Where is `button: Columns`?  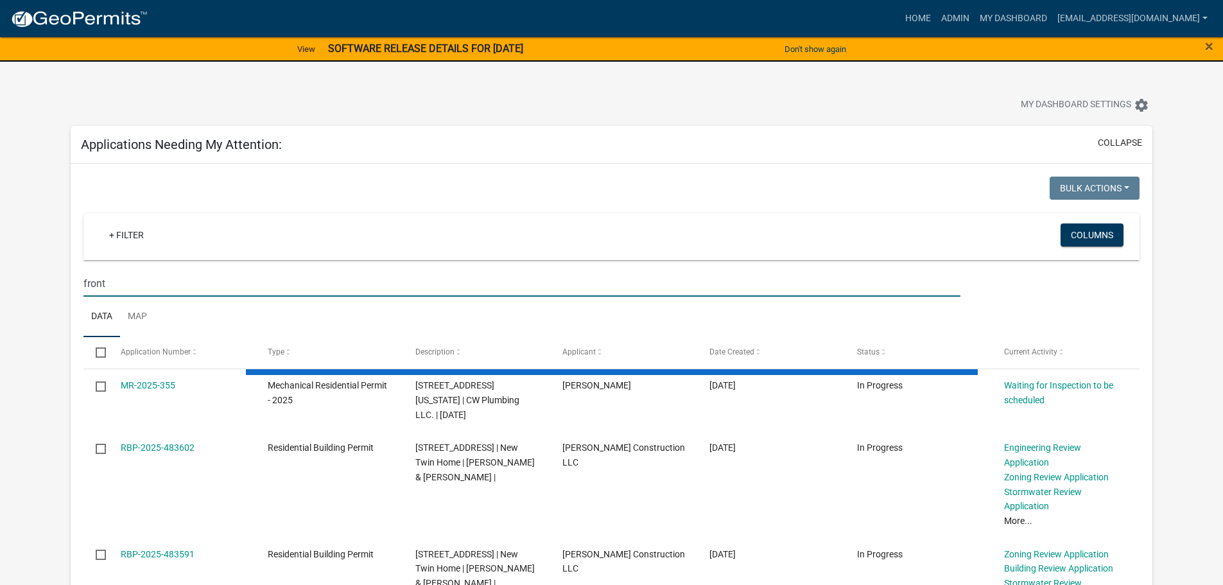 button: Columns is located at coordinates (1092, 235).